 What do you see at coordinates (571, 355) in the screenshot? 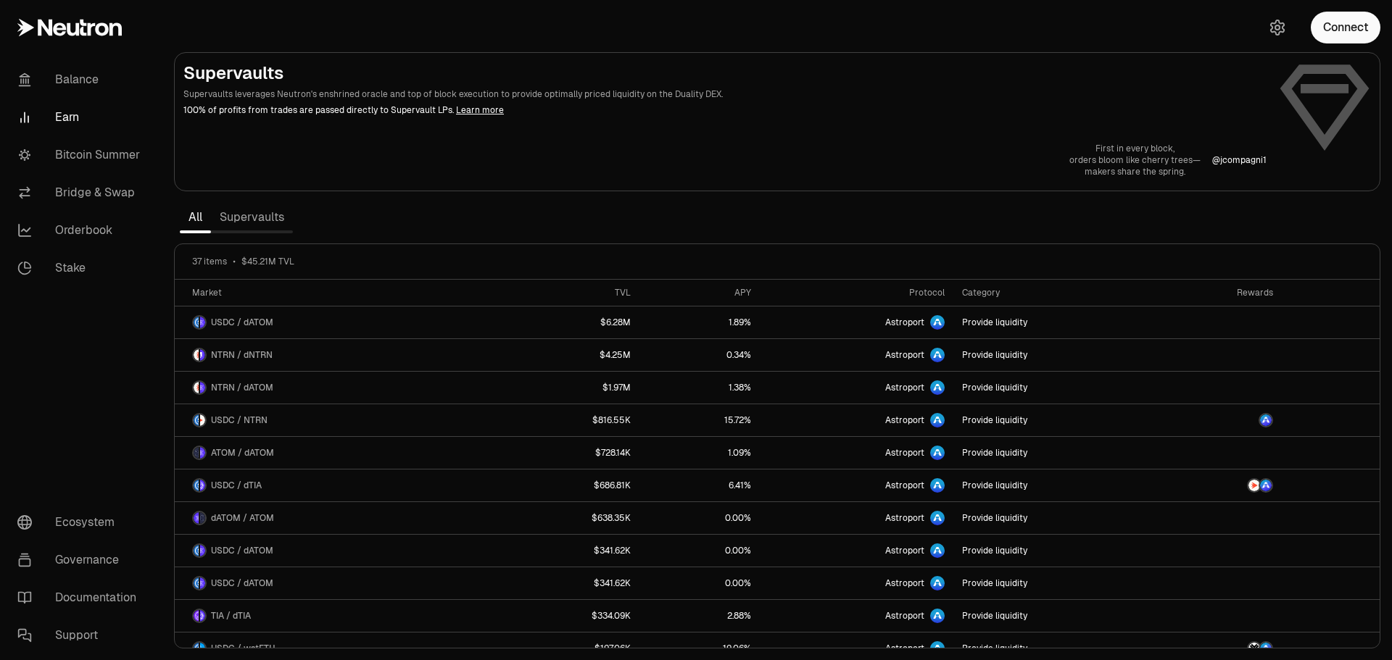
I see `a: $4.25M` at bounding box center [571, 355].